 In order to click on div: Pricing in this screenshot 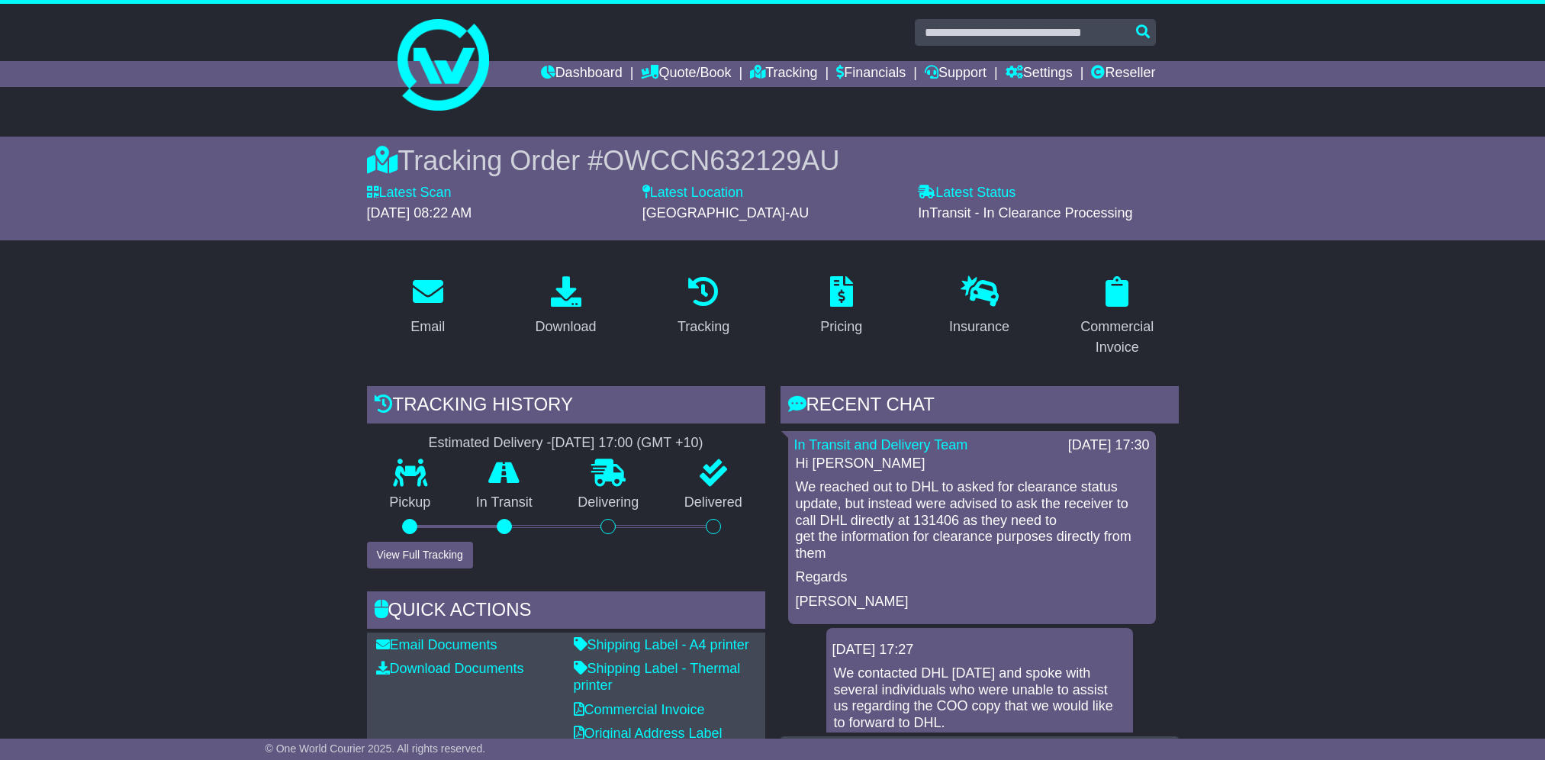, I will do `click(841, 327)`.